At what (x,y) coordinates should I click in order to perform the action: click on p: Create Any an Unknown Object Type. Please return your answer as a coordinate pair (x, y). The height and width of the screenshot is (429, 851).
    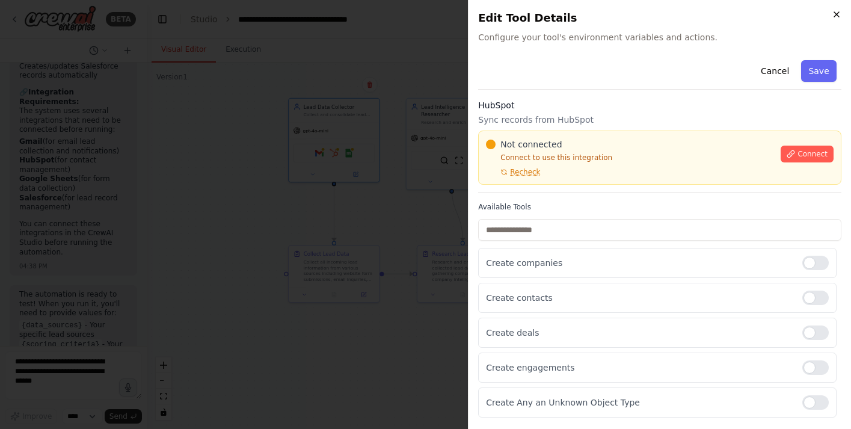
    Looking at the image, I should click on (639, 402).